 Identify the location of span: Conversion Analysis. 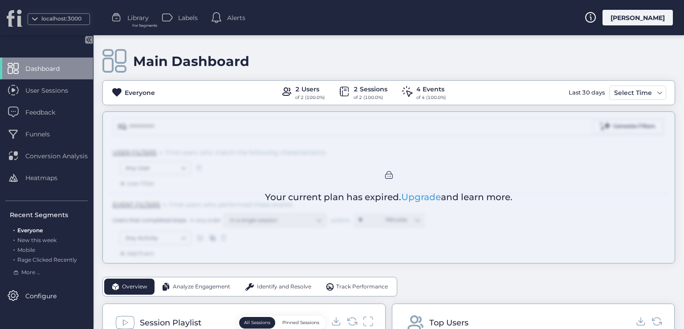
(63, 156).